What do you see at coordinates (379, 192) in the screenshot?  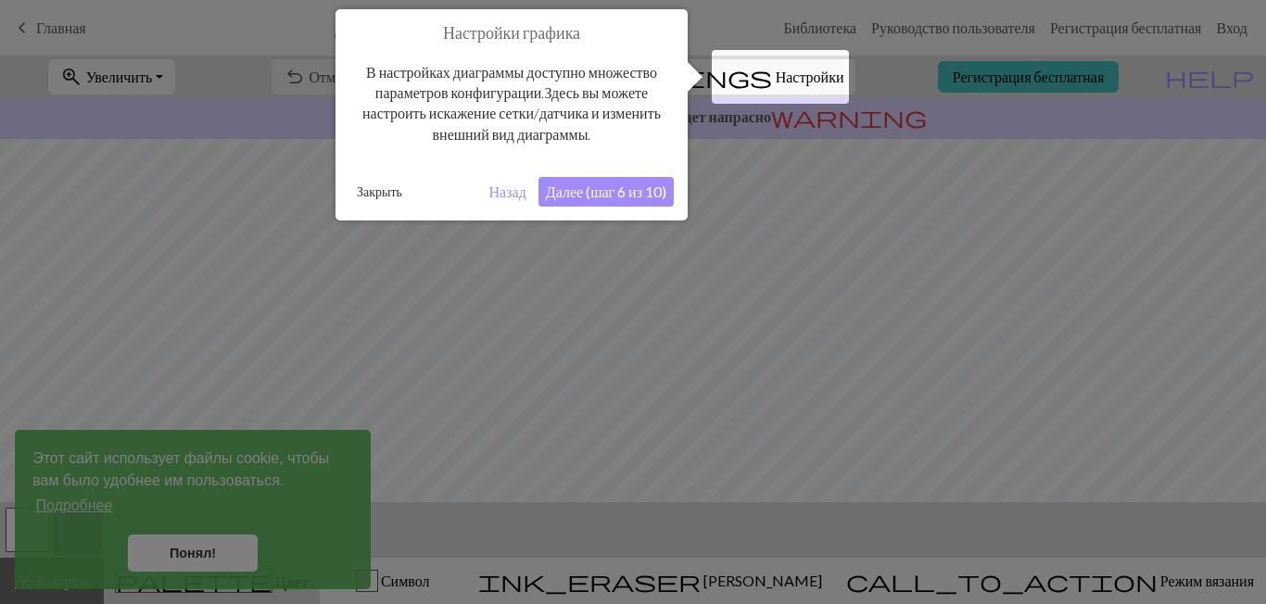 I see `button: Закрыть` at bounding box center [379, 192].